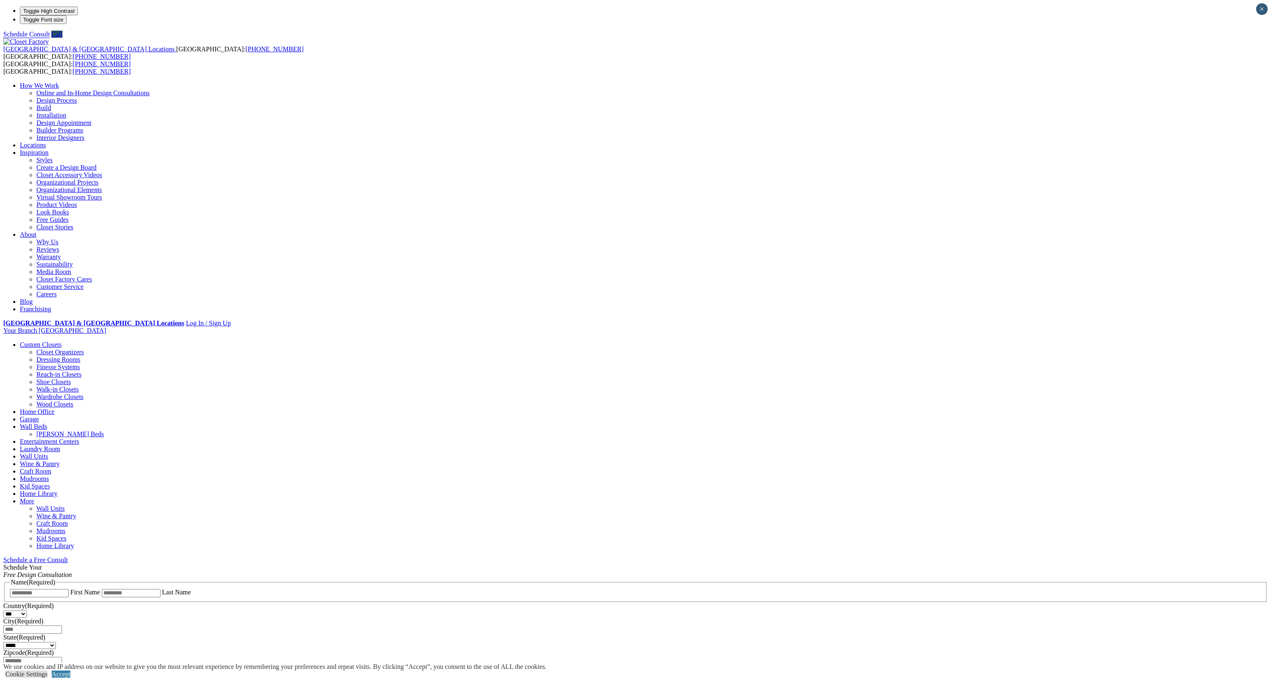  What do you see at coordinates (24, 637) in the screenshot?
I see `label: State` at bounding box center [24, 637].